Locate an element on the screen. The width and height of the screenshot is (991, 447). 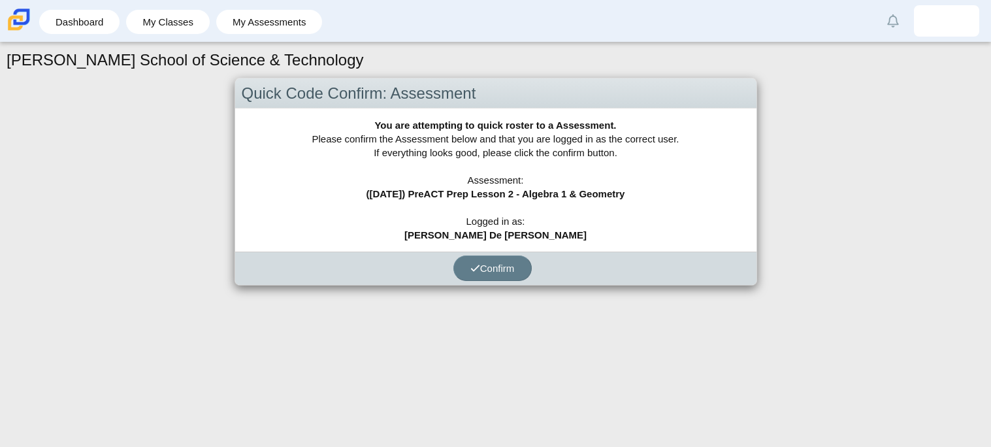
a: Alerts is located at coordinates (893, 21).